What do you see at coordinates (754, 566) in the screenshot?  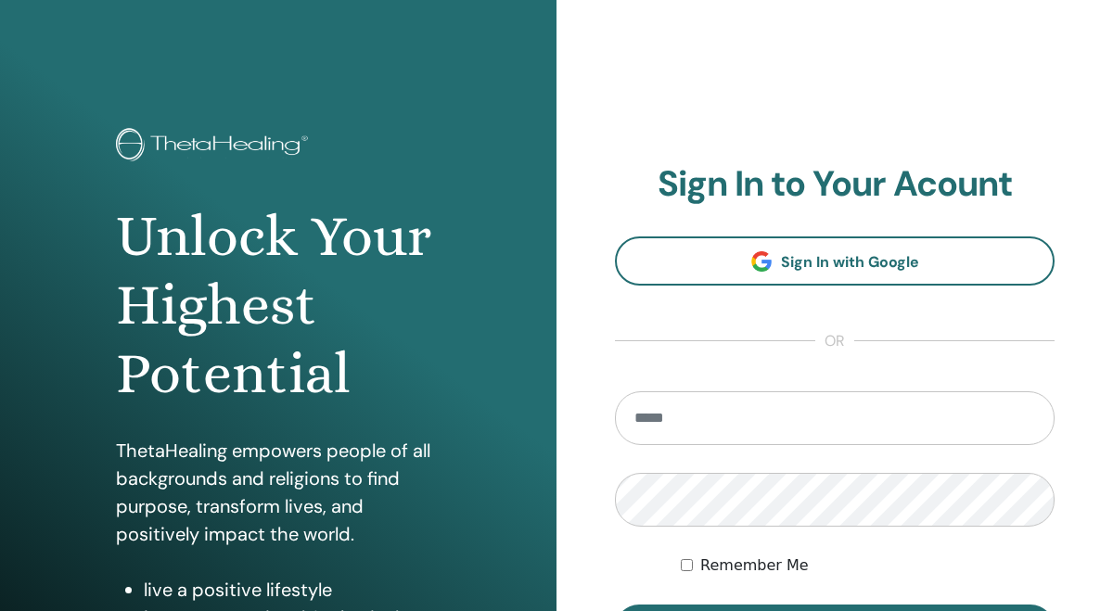 I see `label: Remember Me` at bounding box center [754, 566].